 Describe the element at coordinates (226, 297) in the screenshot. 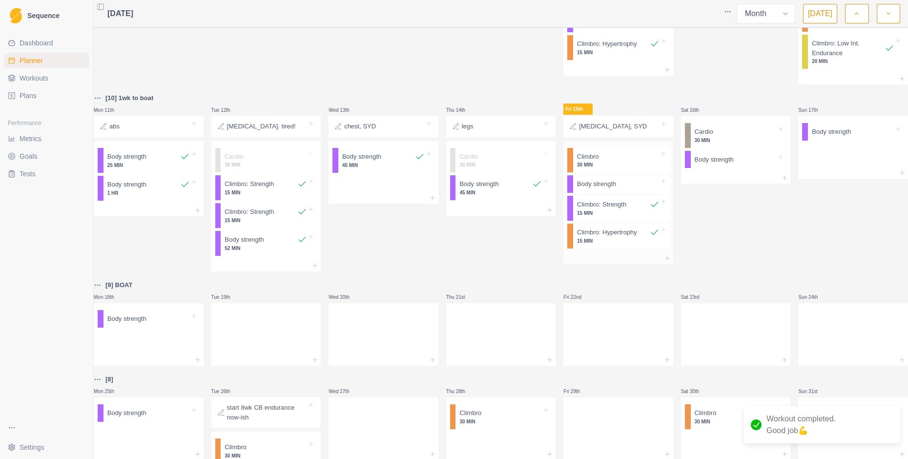

I see `p: Tue 19th` at that location.